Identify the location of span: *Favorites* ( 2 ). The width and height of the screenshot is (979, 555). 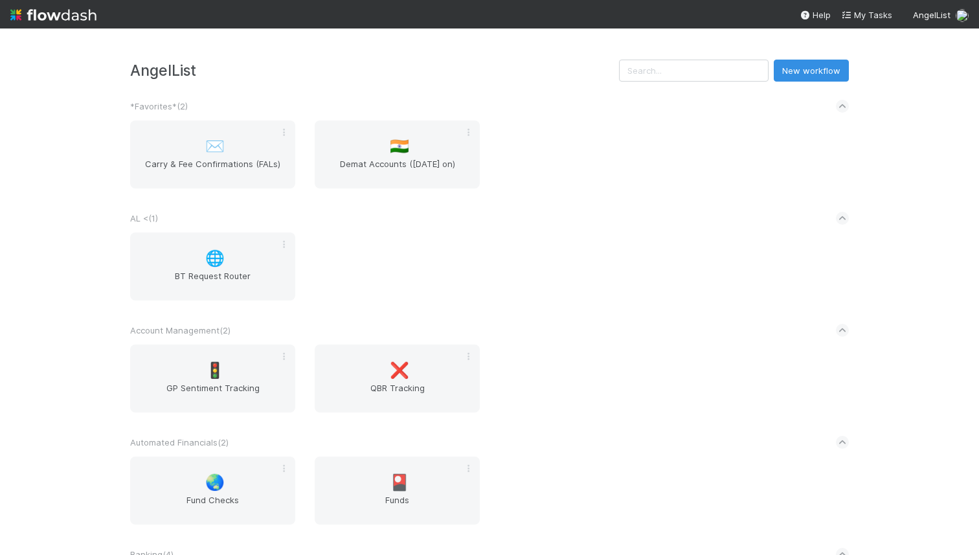
(159, 106).